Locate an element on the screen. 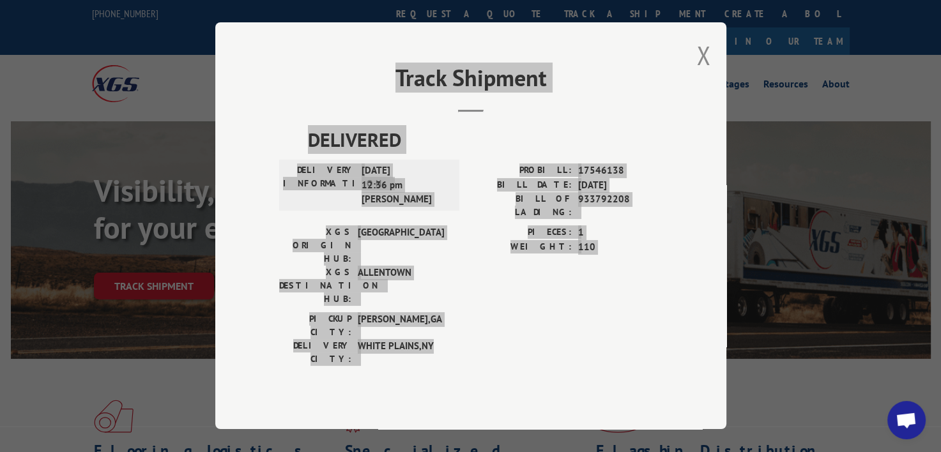 The height and width of the screenshot is (452, 941). span: 1 is located at coordinates (620, 233).